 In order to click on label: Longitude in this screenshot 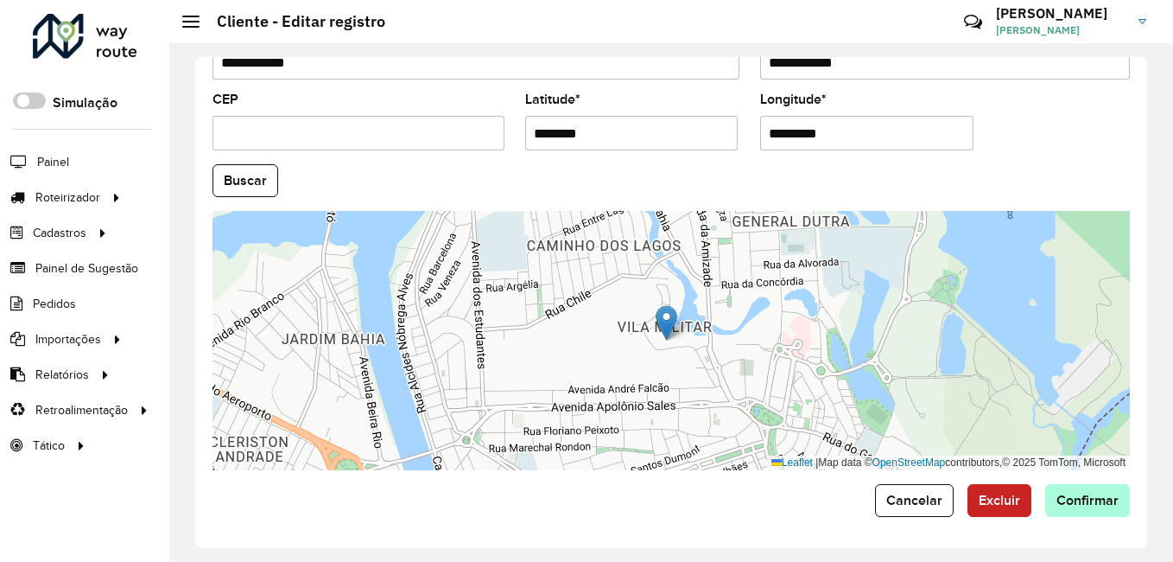, I will do `click(793, 99)`.